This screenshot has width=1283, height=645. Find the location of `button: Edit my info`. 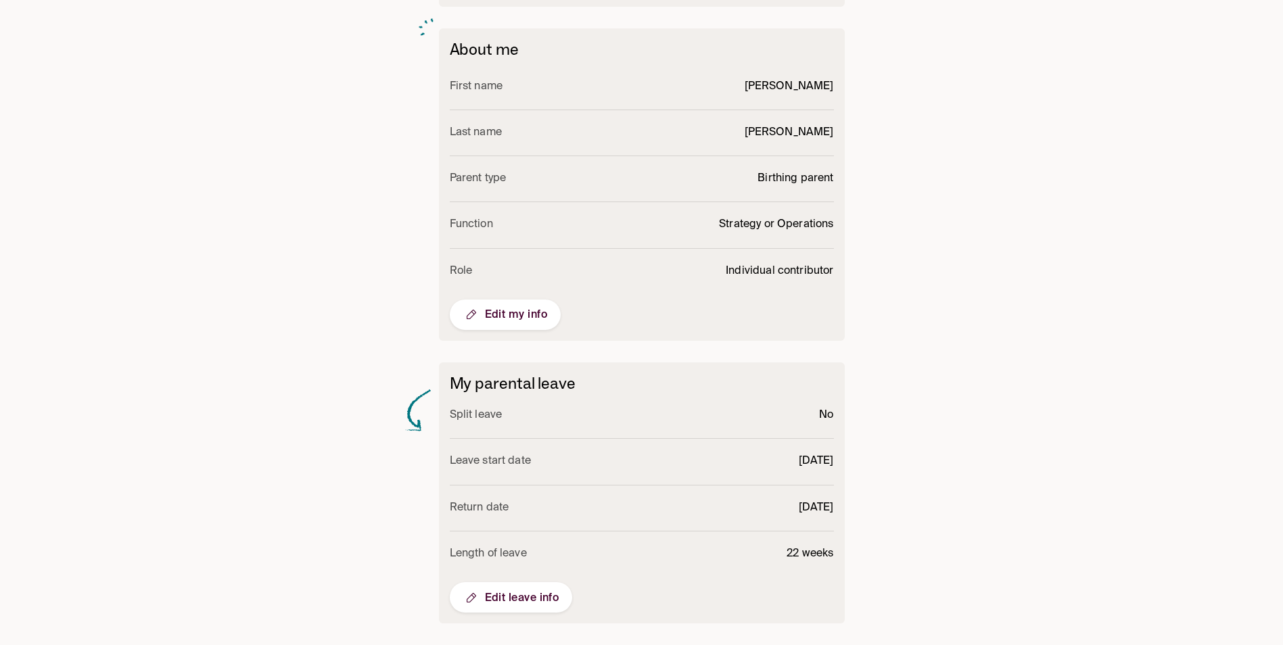

button: Edit my info is located at coordinates (505, 315).